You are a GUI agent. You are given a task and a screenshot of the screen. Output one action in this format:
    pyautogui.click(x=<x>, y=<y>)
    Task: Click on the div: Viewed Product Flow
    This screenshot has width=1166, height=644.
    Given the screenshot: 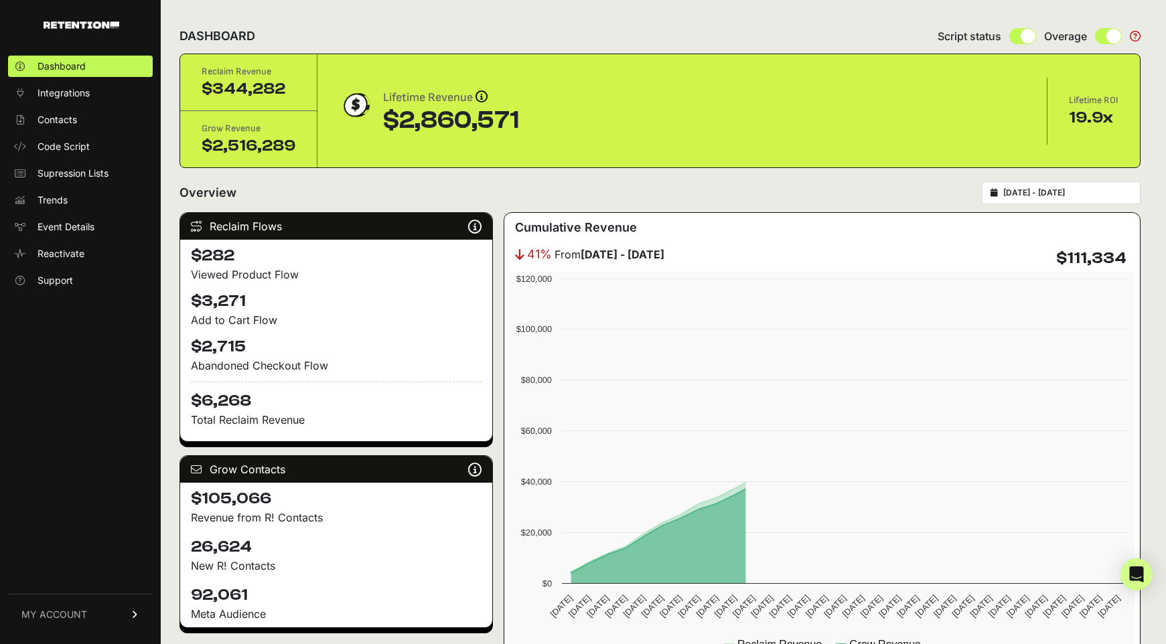 What is the action you would take?
    pyautogui.click(x=336, y=275)
    